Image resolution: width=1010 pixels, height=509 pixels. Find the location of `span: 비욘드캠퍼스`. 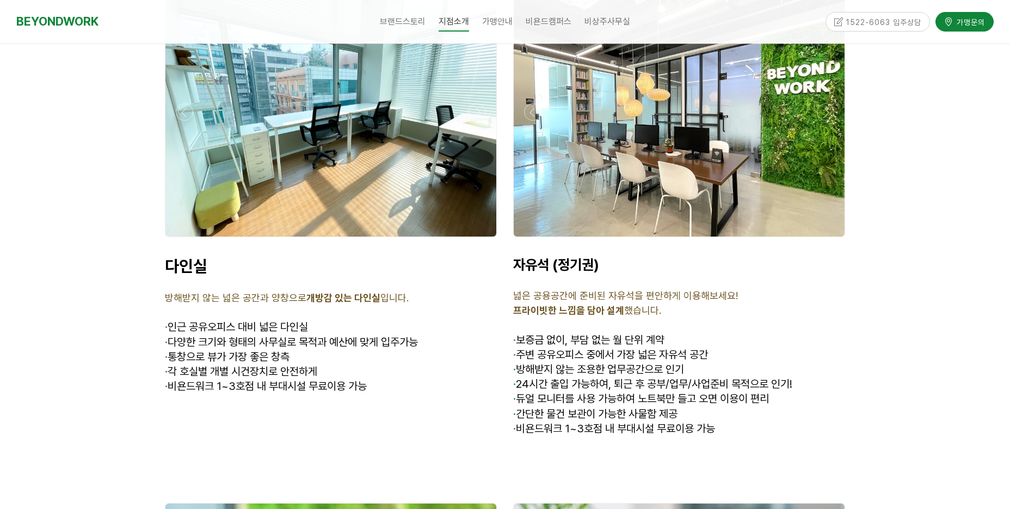

span: 비욘드캠퍼스 is located at coordinates (549, 21).